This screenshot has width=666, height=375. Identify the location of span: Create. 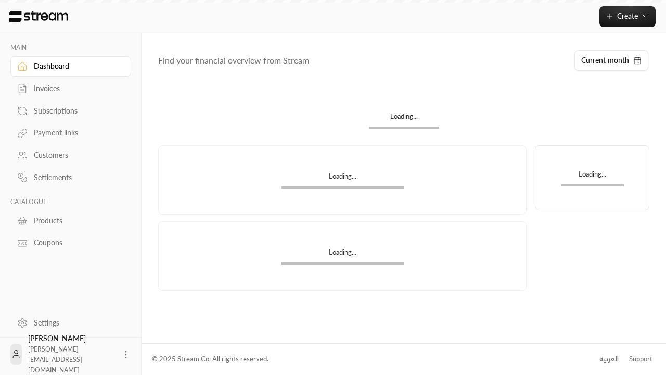
(627, 16).